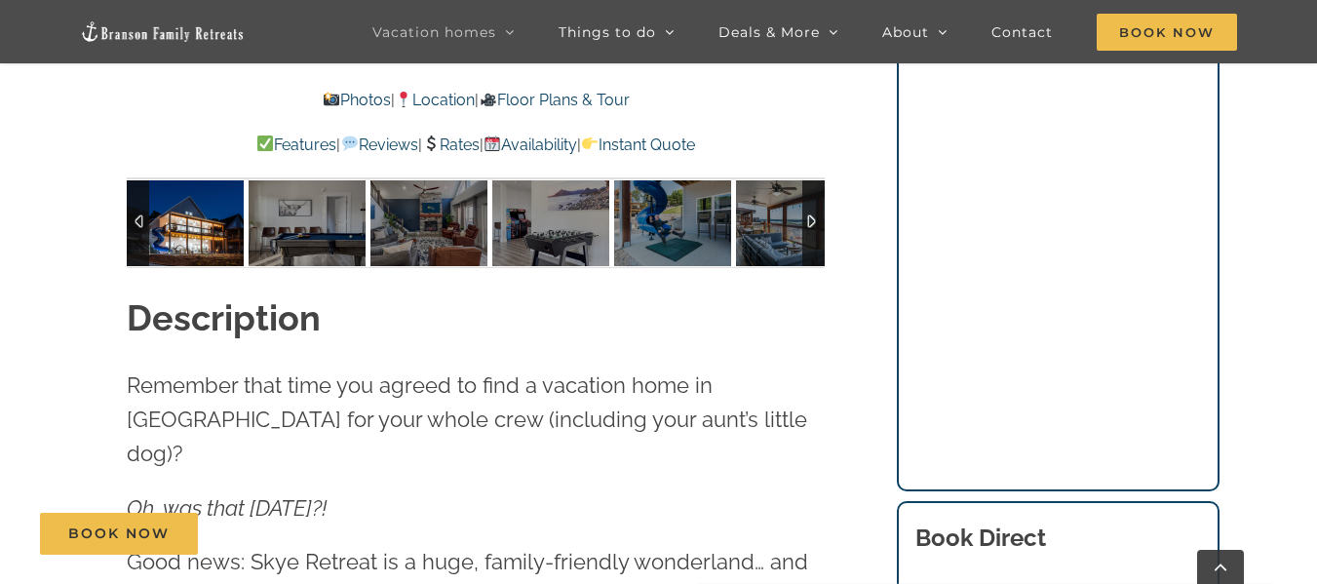 This screenshot has height=584, width=1317. I want to click on a: Floor Plans & Tour, so click(554, 99).